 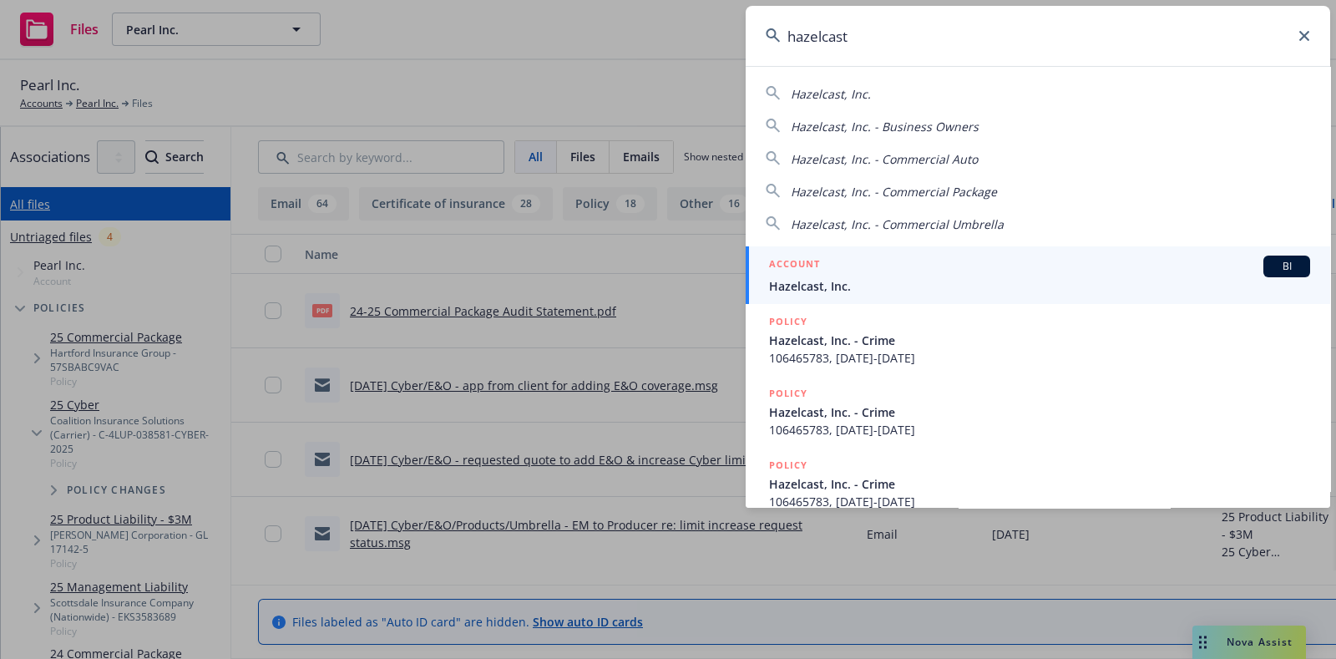 What do you see at coordinates (884, 126) in the screenshot?
I see `span: Hazelcast, Inc. - Business Owners` at bounding box center [884, 126].